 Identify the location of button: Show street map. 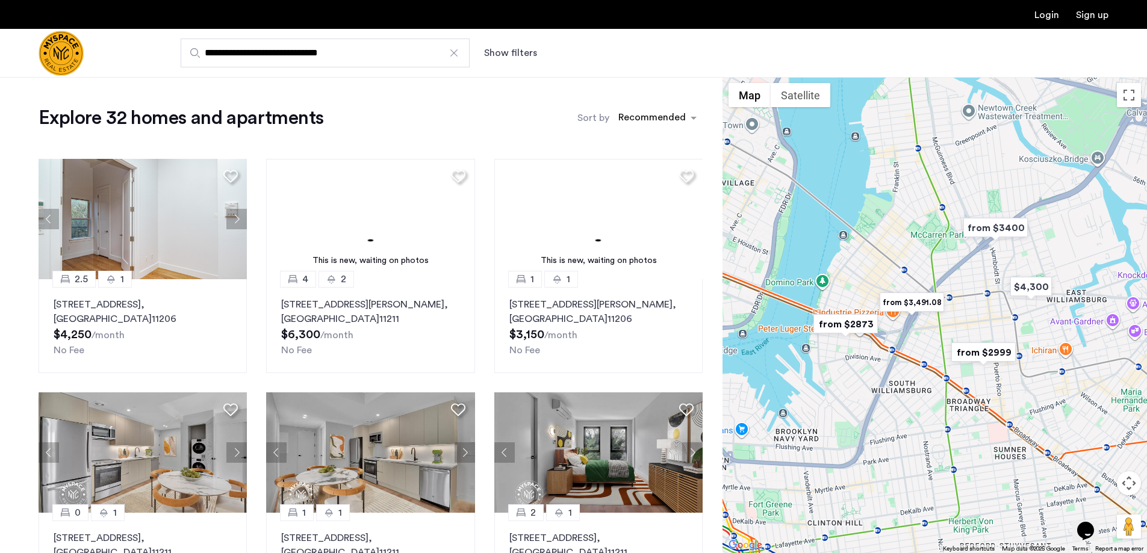
(750, 95).